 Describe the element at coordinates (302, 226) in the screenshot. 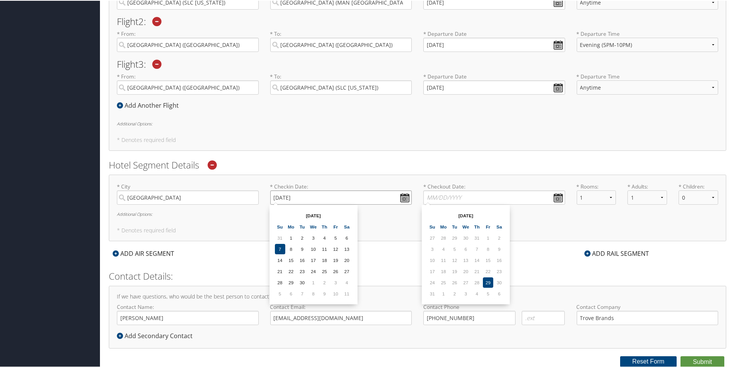

I see `th: Tu` at that location.